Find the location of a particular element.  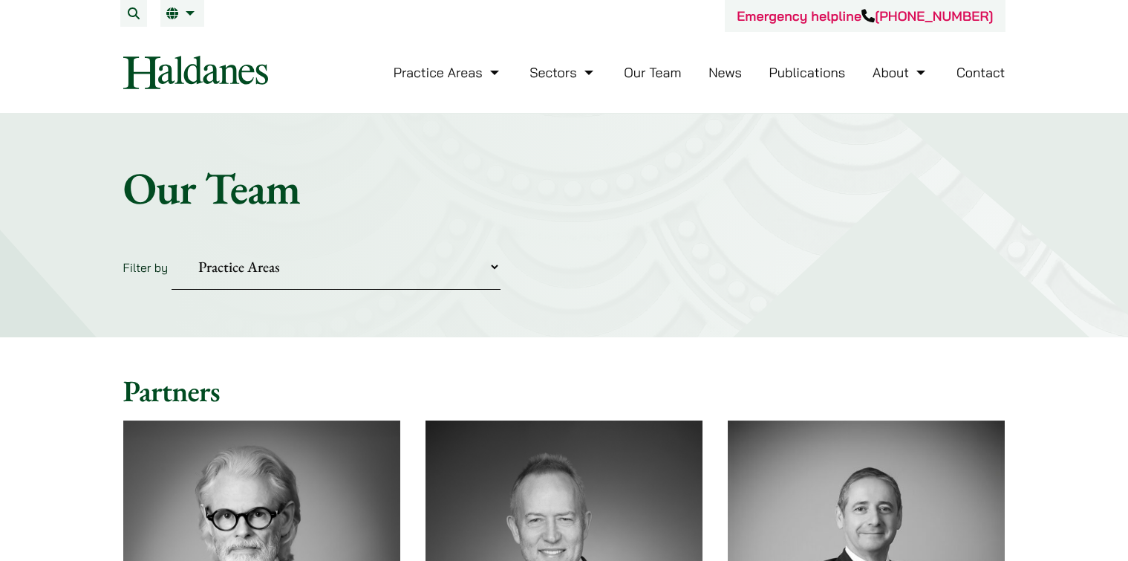

a: Publications is located at coordinates (808, 72).